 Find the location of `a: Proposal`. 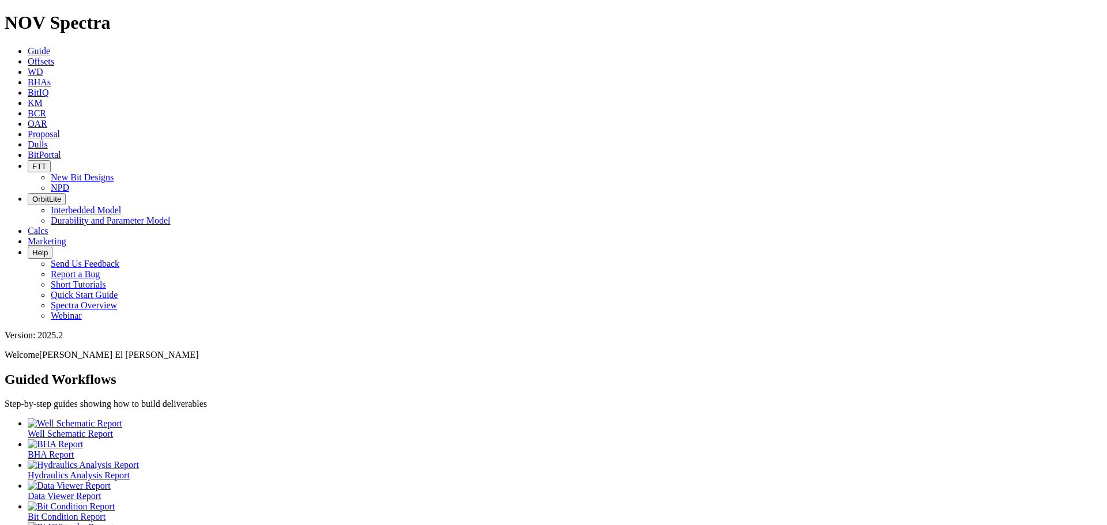

a: Proposal is located at coordinates (44, 134).